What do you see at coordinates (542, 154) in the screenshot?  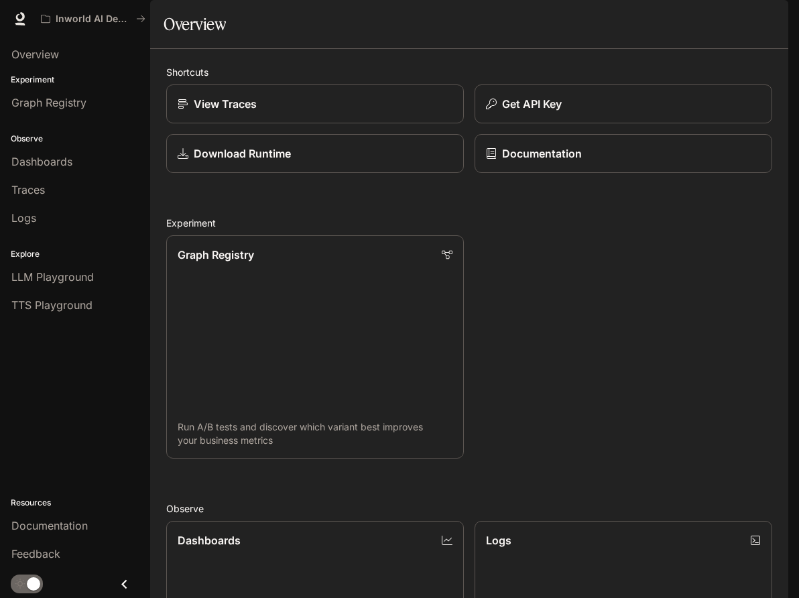 I see `p: Documentation` at bounding box center [542, 154].